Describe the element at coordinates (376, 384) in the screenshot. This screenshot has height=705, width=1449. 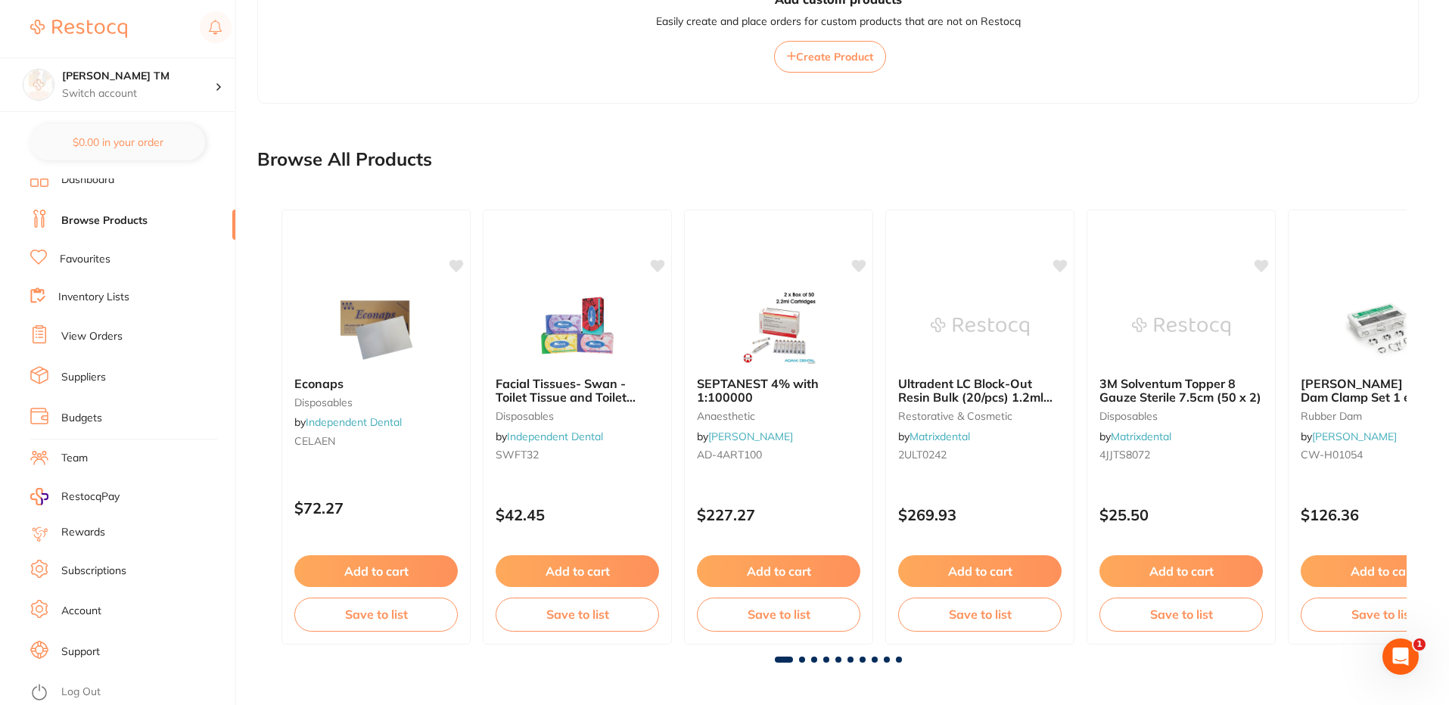
I see `b: Econaps` at that location.